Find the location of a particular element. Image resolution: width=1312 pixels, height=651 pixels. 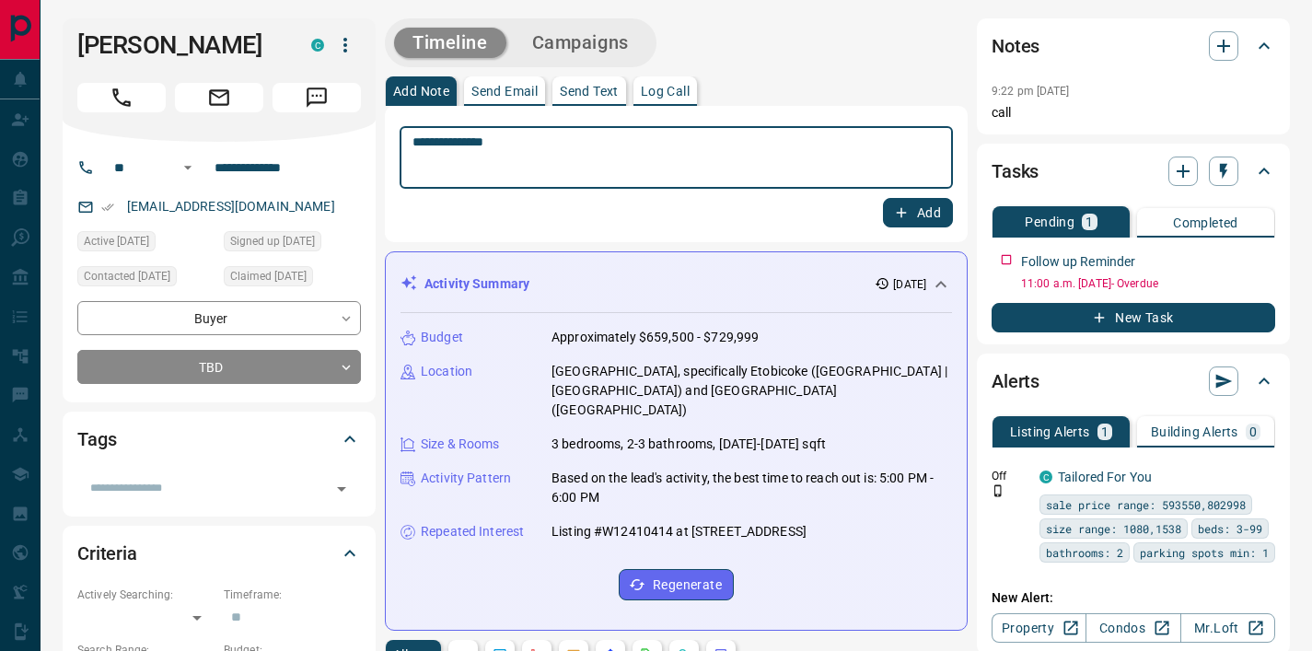

p: Completed is located at coordinates (1205, 223).